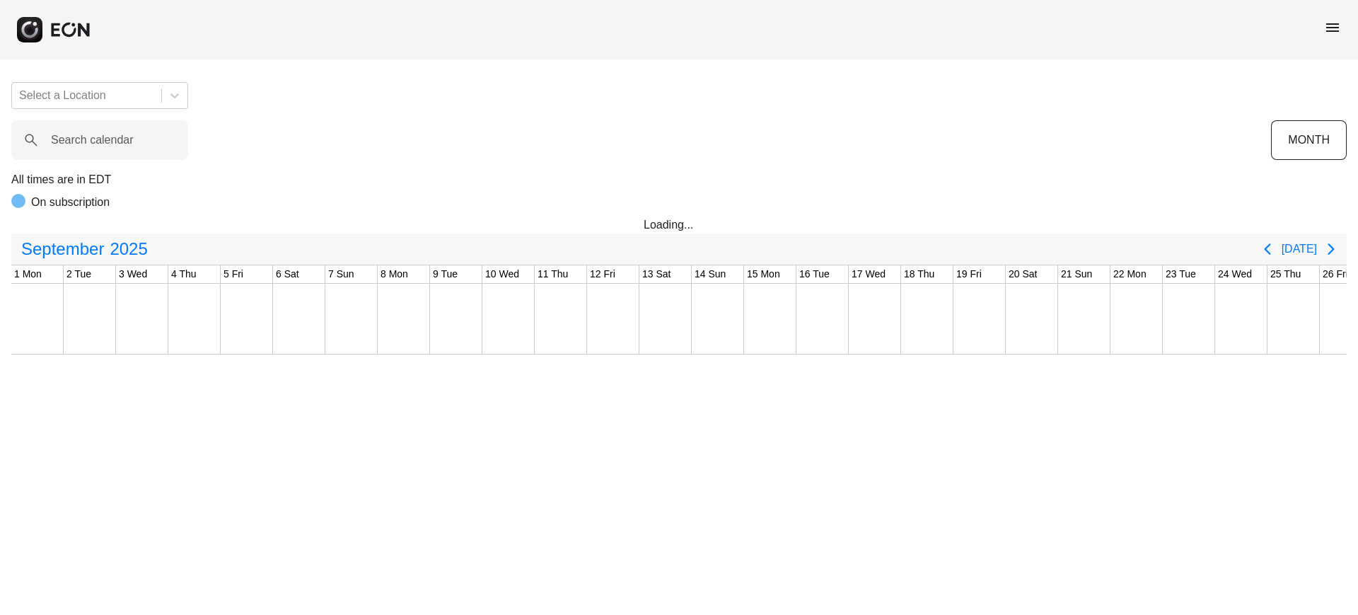  Describe the element at coordinates (1180, 274) in the screenshot. I see `div: 23 Tue` at that location.